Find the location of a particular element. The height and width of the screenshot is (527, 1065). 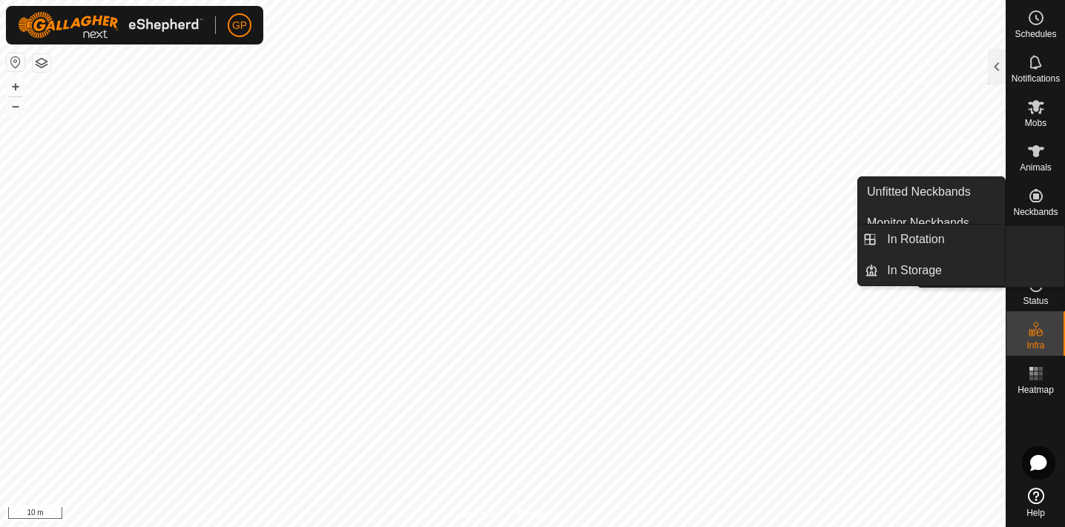

span: Status is located at coordinates (1035, 301).